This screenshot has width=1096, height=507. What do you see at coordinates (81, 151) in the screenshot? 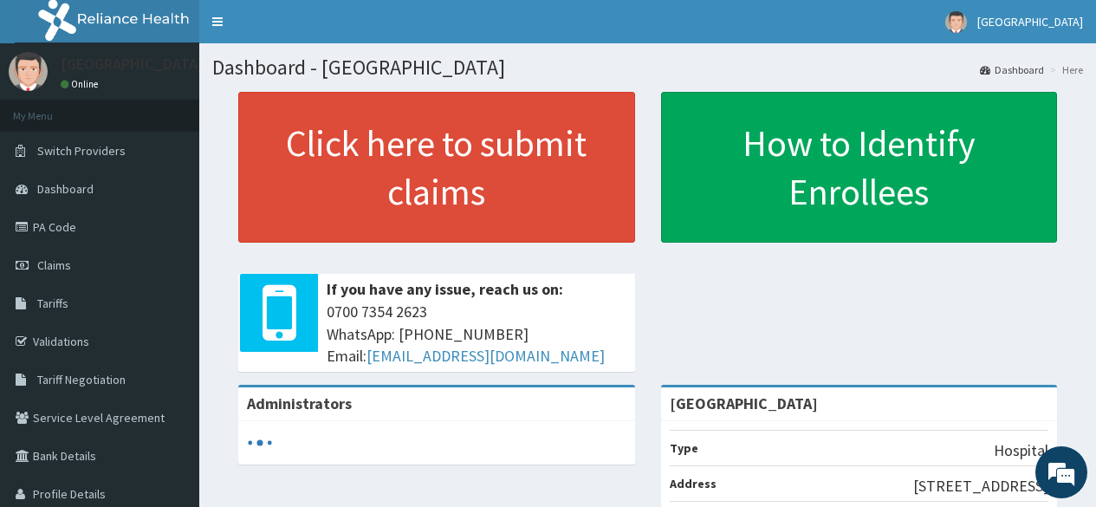
I see `span: Switch Providers` at bounding box center [81, 151].